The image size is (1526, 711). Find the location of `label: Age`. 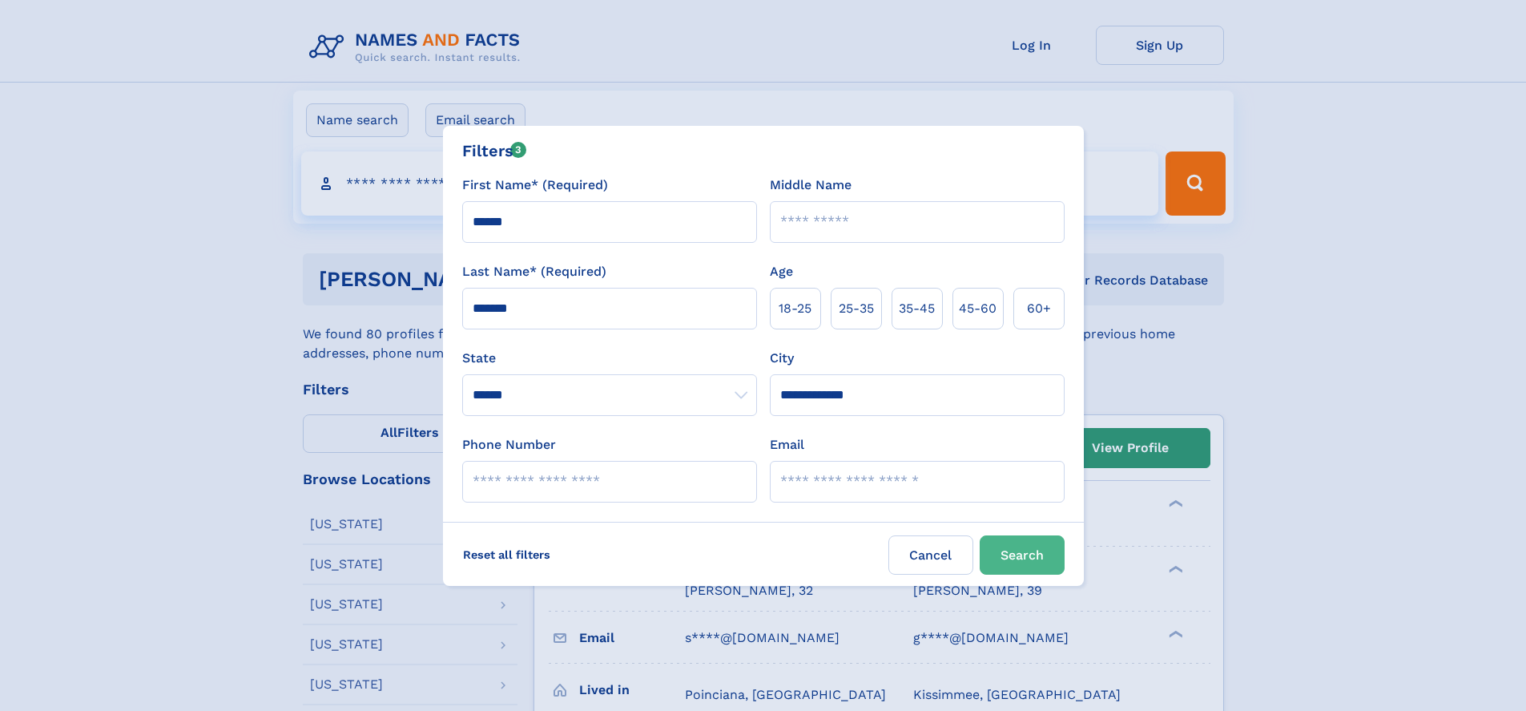

label: Age is located at coordinates (781, 272).